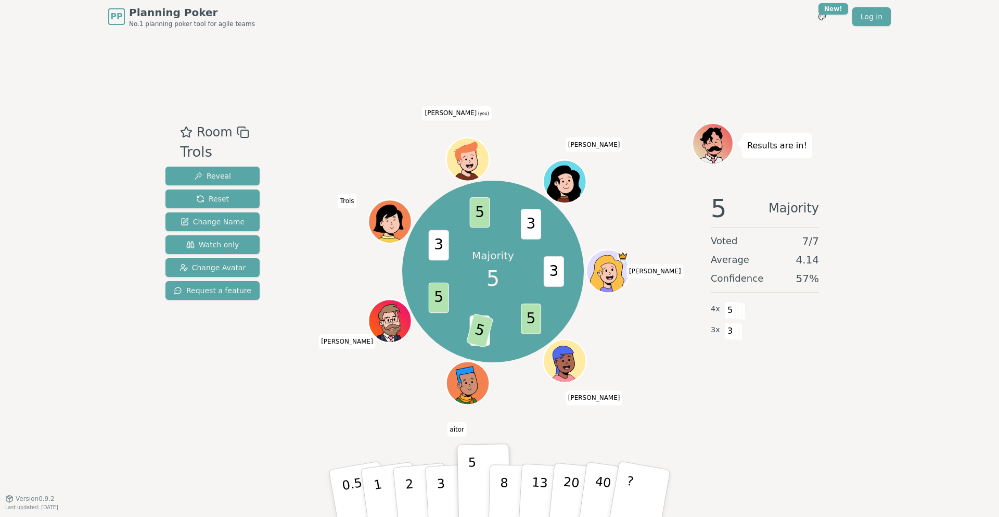 The width and height of the screenshot is (999, 517). What do you see at coordinates (214, 152) in the screenshot?
I see `div: Trols` at bounding box center [214, 152].